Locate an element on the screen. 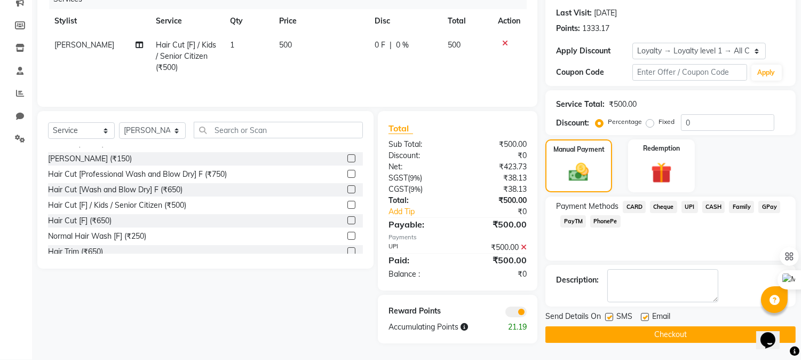 This screenshot has width=801, height=360. div: UPI is located at coordinates (419, 247).